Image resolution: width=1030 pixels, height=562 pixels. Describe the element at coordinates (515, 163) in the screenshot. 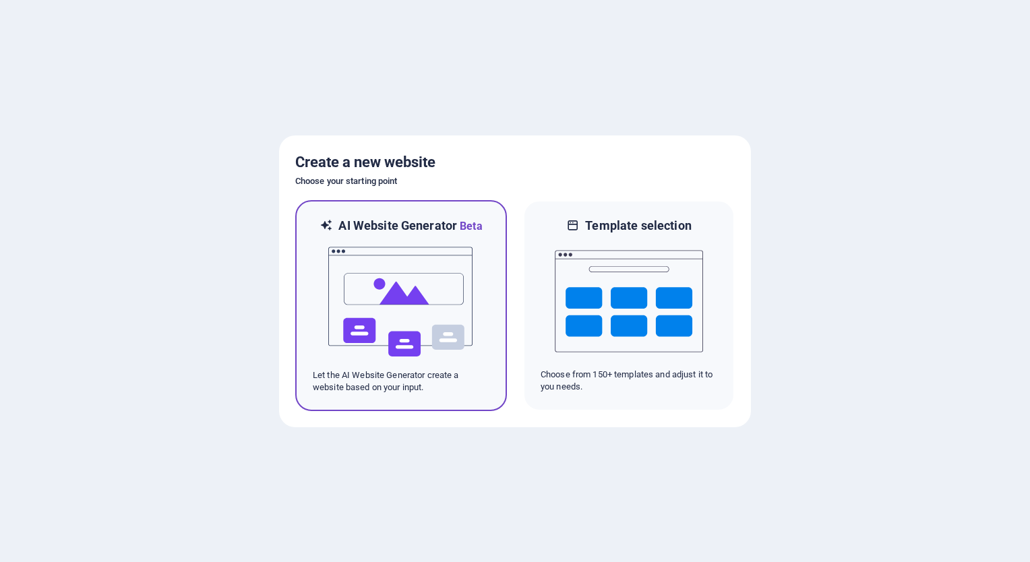

I see `h5: Create a new website` at that location.